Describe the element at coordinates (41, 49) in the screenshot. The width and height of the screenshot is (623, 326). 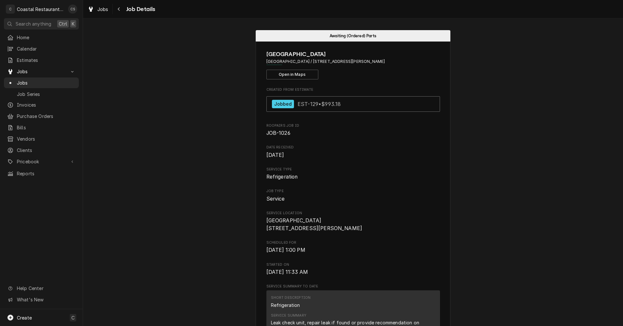
I see `a: Calendar` at that location.